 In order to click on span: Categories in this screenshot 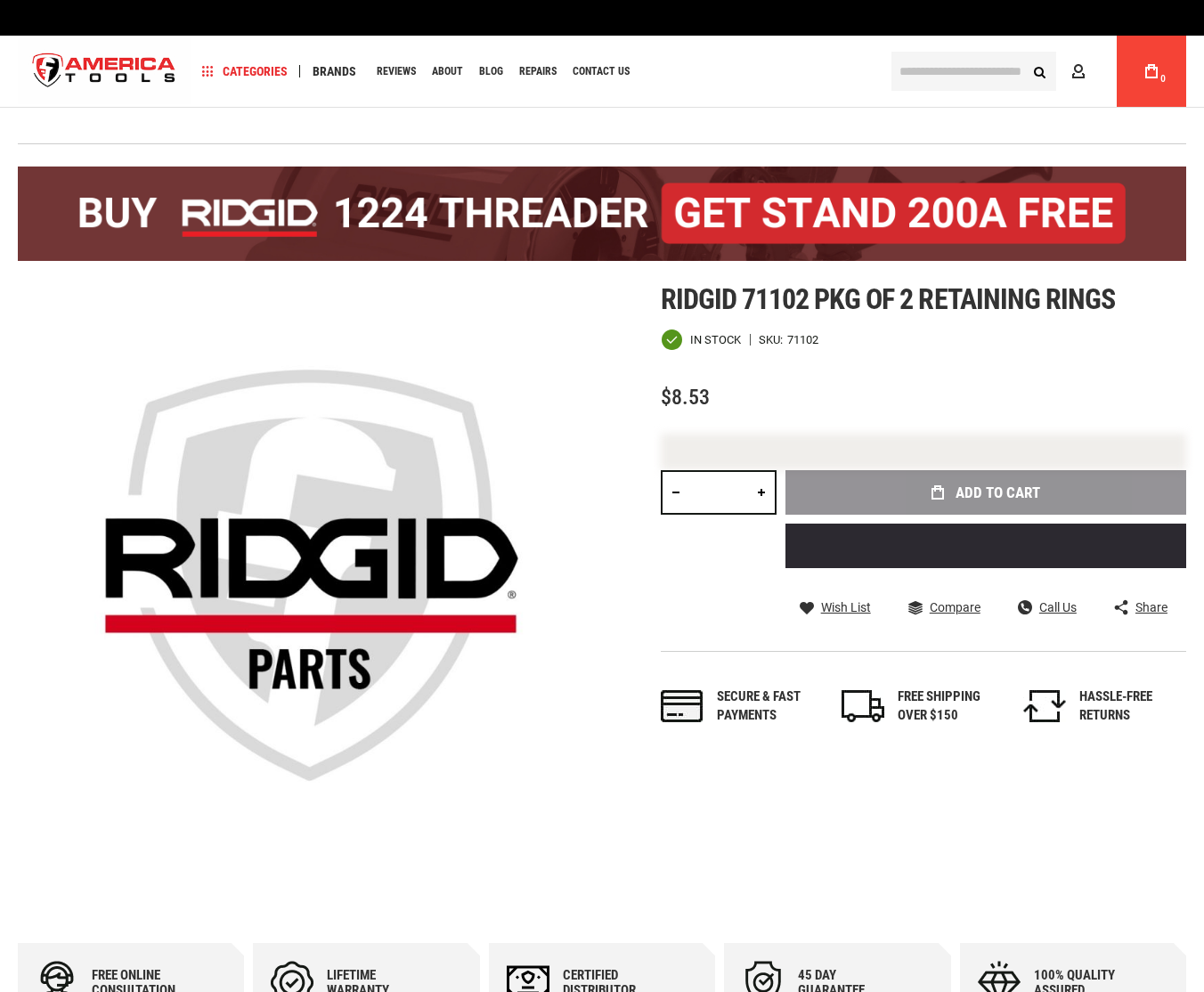, I will do `click(245, 71)`.